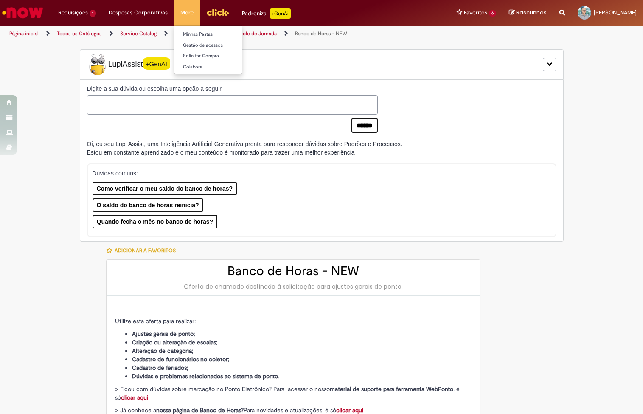  What do you see at coordinates (317, 173) in the screenshot?
I see `p: Dúvidas comuns:` at bounding box center [317, 173].